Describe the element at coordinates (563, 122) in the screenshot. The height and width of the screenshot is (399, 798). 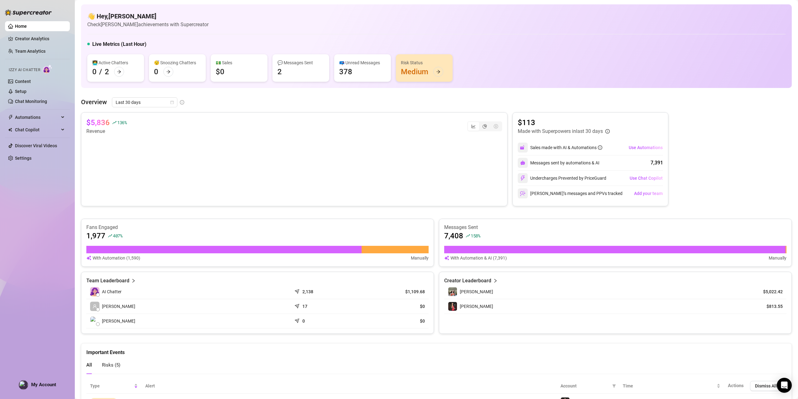
I see `article: $113` at that location.